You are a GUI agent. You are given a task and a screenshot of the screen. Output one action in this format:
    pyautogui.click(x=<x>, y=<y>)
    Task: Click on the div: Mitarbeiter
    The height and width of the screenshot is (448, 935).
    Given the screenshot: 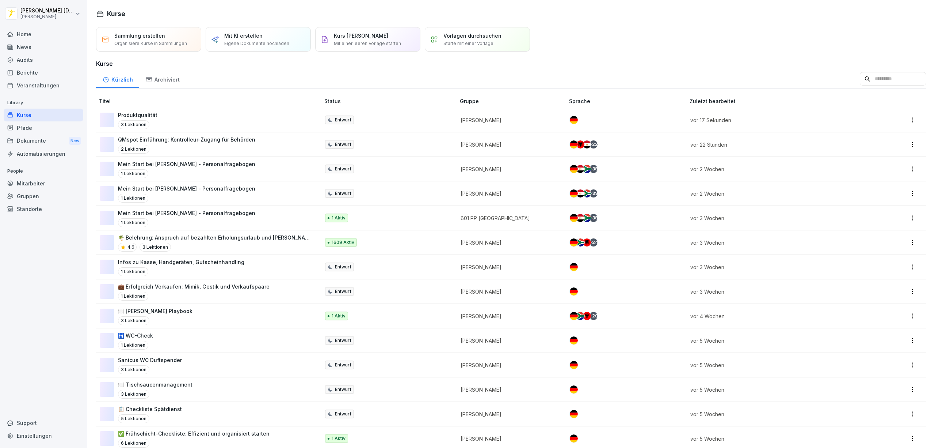 What is the action you would take?
    pyautogui.click(x=43, y=183)
    